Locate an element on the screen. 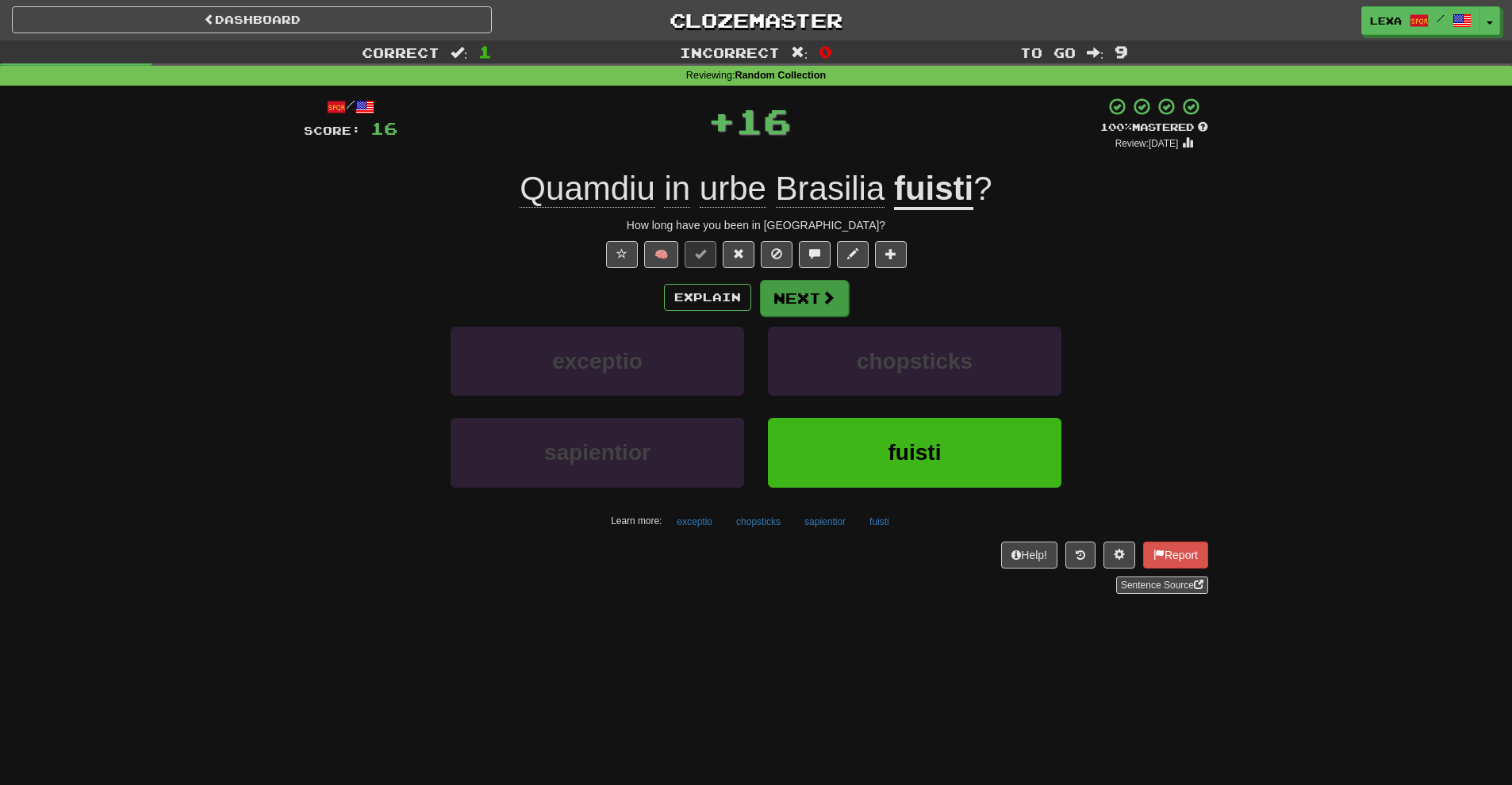 Image resolution: width=1512 pixels, height=785 pixels. strong: fuisti is located at coordinates (934, 189).